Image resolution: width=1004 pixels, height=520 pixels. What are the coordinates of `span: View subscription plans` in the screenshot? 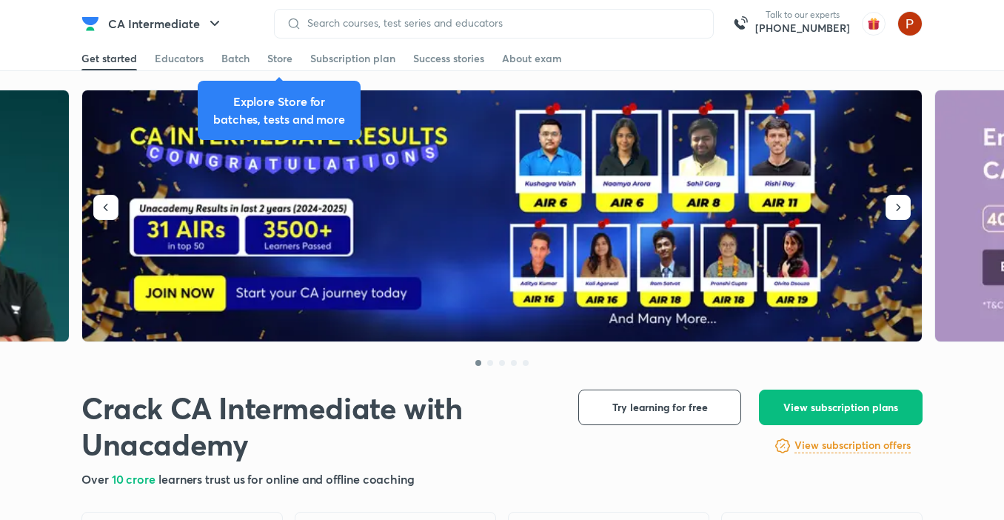 It's located at (840, 407).